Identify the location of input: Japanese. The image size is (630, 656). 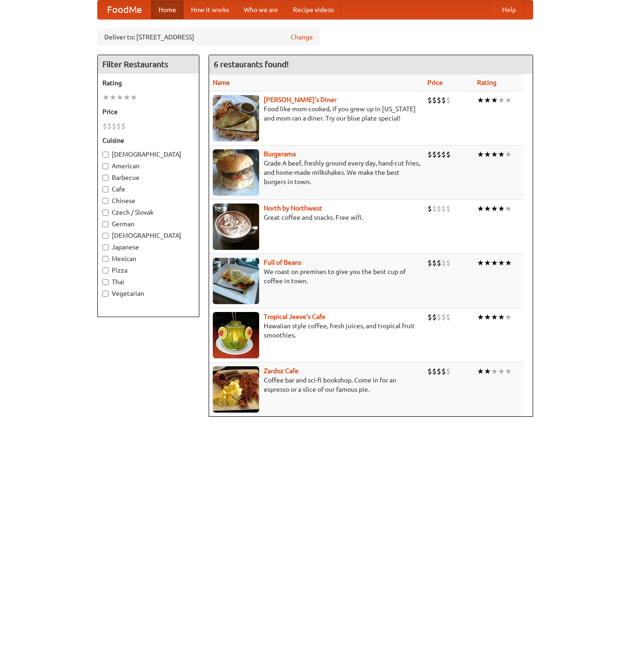
(105, 247).